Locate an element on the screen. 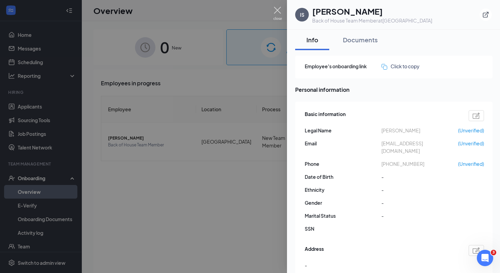  span: Email is located at coordinates (343, 143).